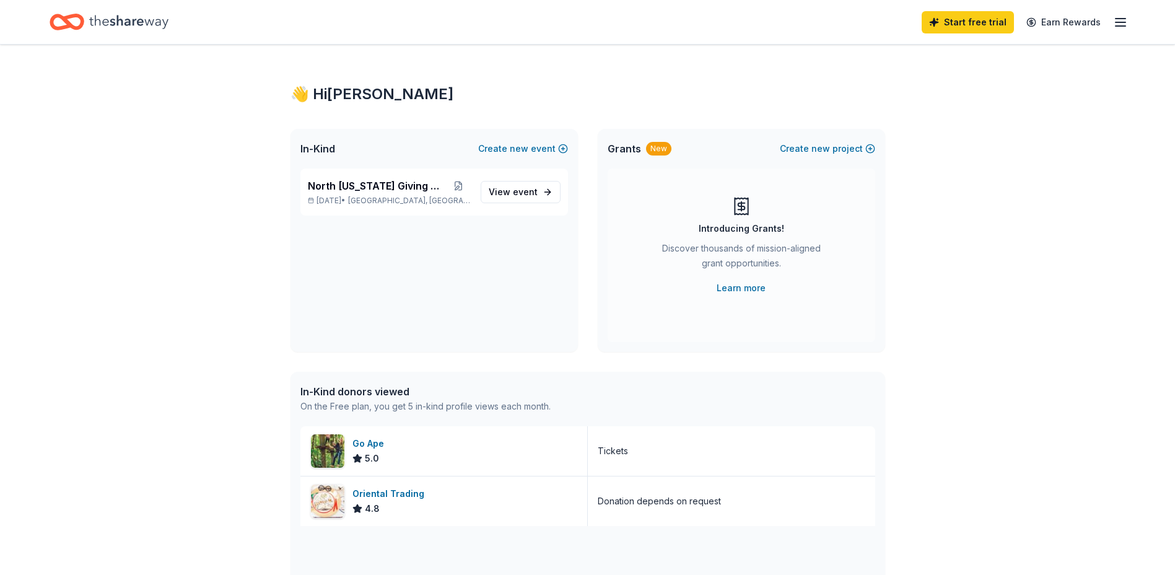 Image resolution: width=1175 pixels, height=575 pixels. Describe the element at coordinates (328, 451) in the screenshot. I see `img: Image for Go Ape` at that location.